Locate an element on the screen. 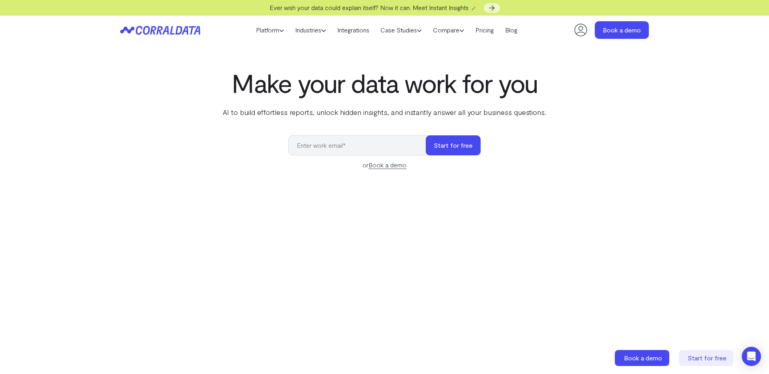  a: Blog is located at coordinates (511, 30).